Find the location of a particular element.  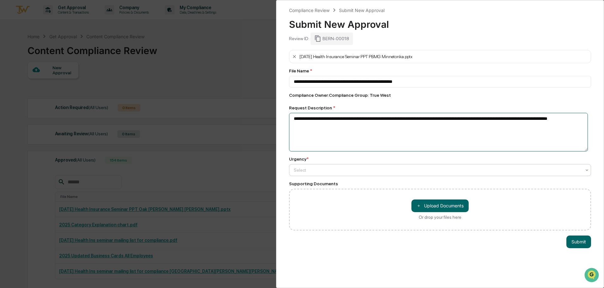

div: Review ID: is located at coordinates (299, 39).